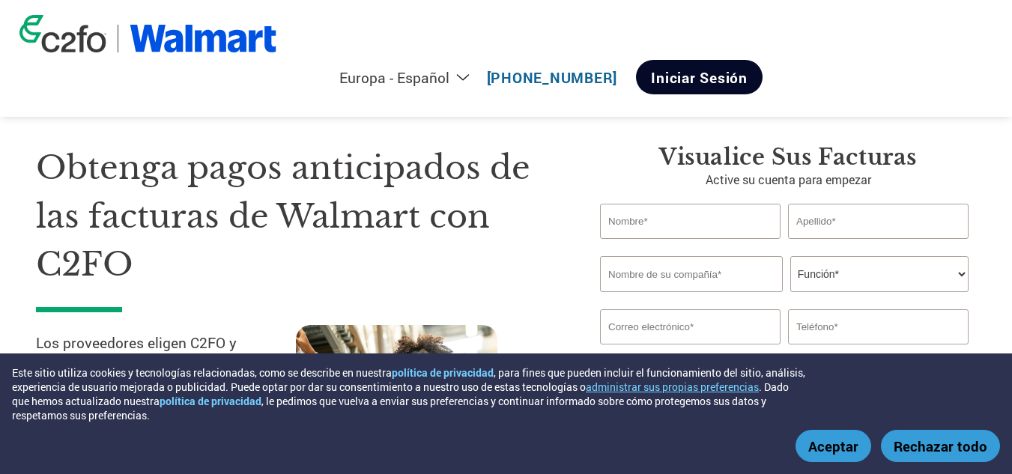  What do you see at coordinates (672, 386) in the screenshot?
I see `font: administrar sus propias preferencias` at bounding box center [672, 386].